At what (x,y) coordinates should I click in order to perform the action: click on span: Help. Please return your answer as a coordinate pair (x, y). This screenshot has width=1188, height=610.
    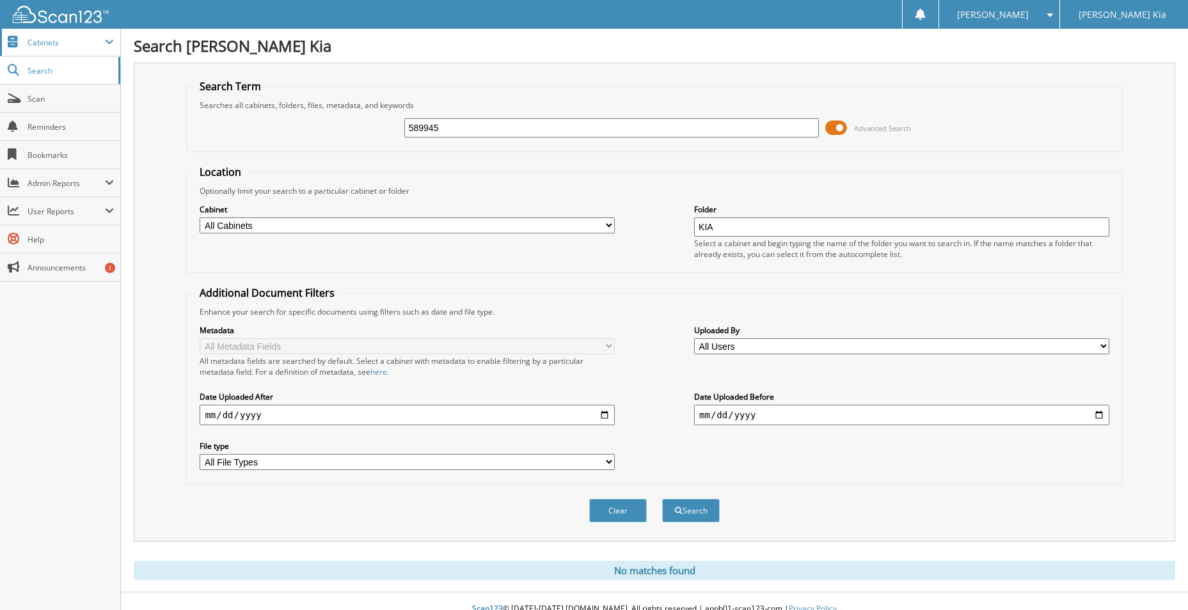
    Looking at the image, I should click on (70, 239).